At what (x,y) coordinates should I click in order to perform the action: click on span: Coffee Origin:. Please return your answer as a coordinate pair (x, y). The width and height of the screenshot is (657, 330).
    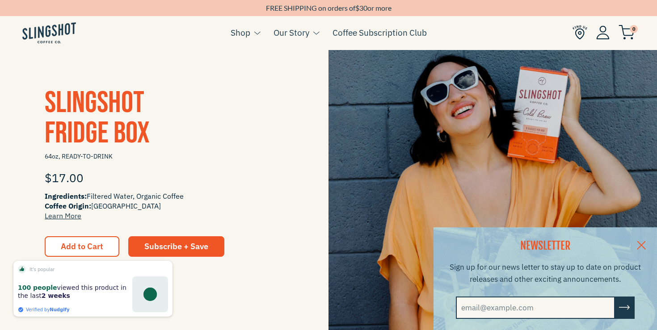
    Looking at the image, I should click on (68, 206).